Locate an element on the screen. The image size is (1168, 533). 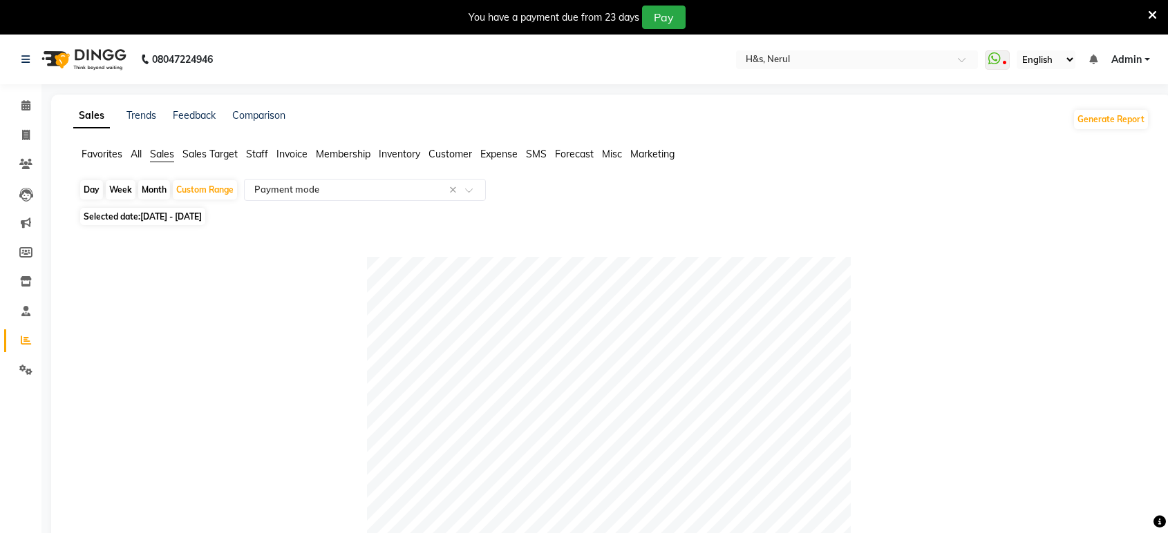
div: Month is located at coordinates (154, 190).